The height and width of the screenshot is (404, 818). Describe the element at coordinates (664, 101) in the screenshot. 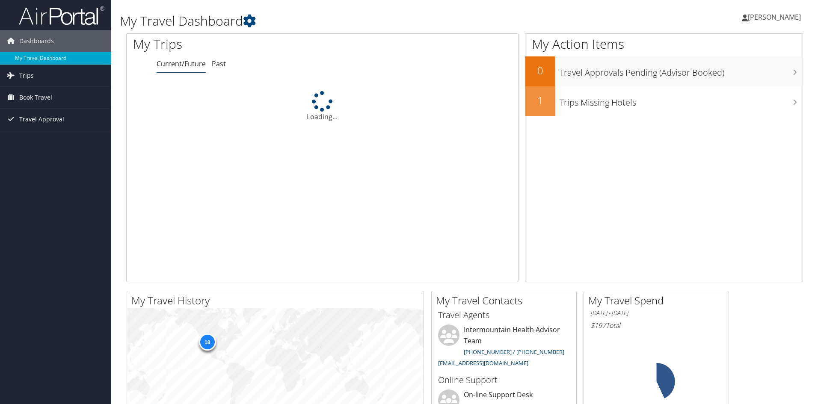

I see `a: 1Trips Missing Hotels` at that location.